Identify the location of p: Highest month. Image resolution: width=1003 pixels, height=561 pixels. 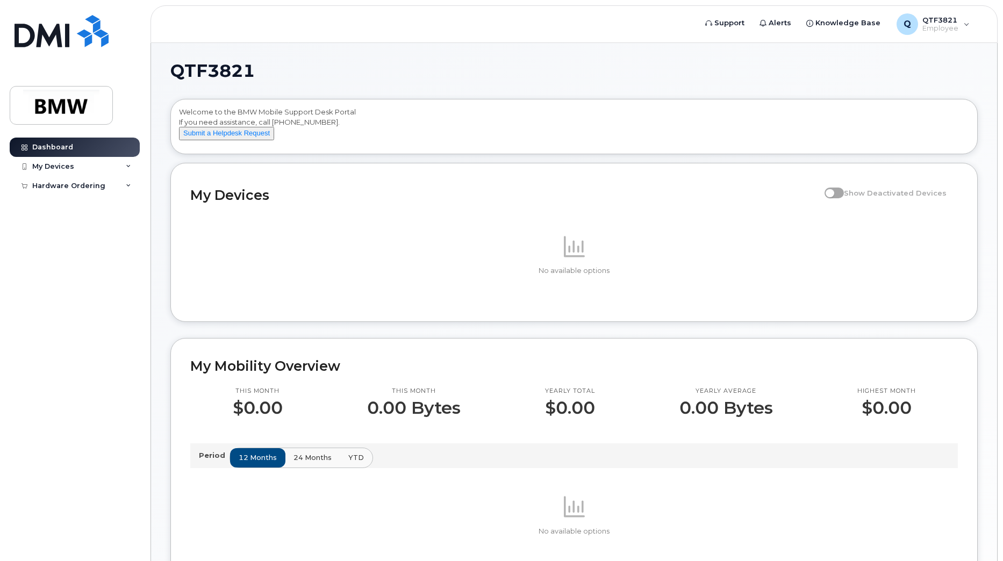
(886, 391).